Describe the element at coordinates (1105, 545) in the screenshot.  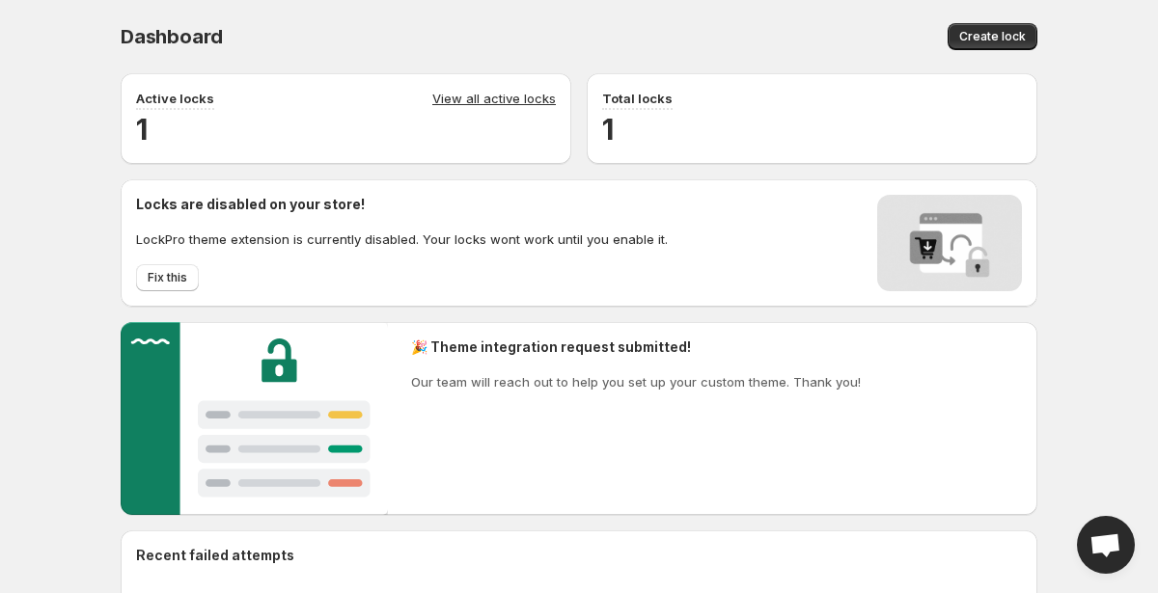
I see `div: Open chat` at that location.